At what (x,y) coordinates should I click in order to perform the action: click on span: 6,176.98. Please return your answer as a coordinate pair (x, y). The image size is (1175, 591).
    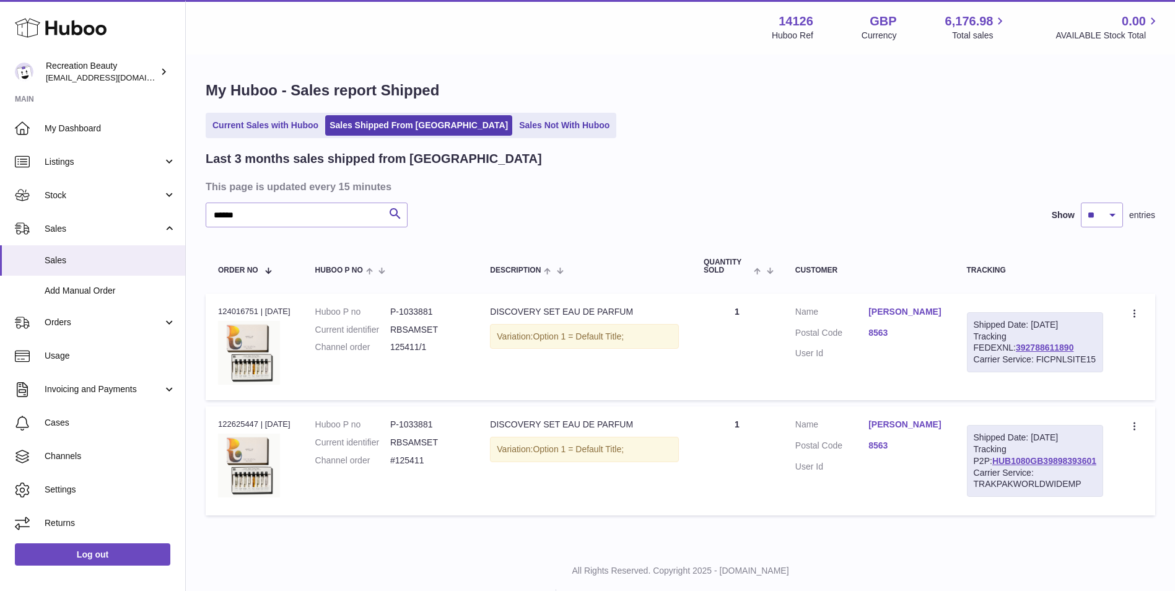
    Looking at the image, I should click on (970, 21).